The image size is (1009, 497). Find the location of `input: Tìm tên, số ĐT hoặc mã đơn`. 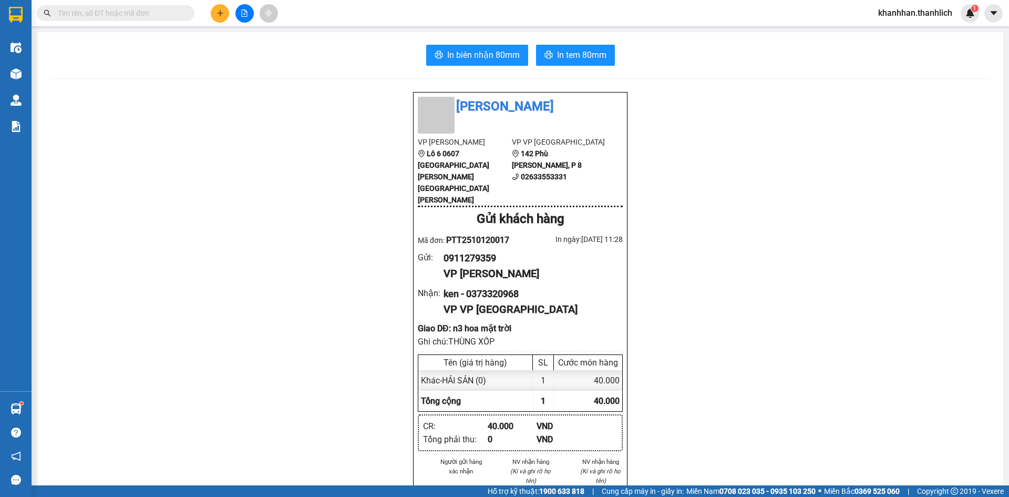

input: Tìm tên, số ĐT hoặc mã đơn is located at coordinates (120, 13).